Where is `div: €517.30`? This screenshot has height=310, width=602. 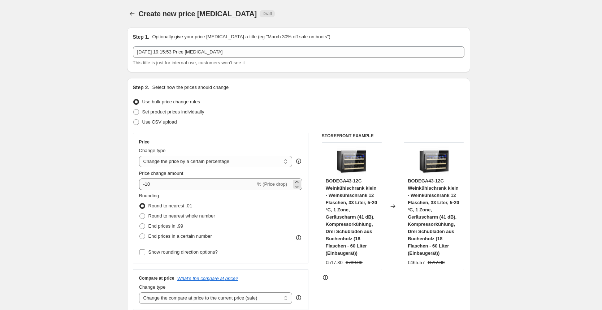
div: €517.30 is located at coordinates (334, 262).